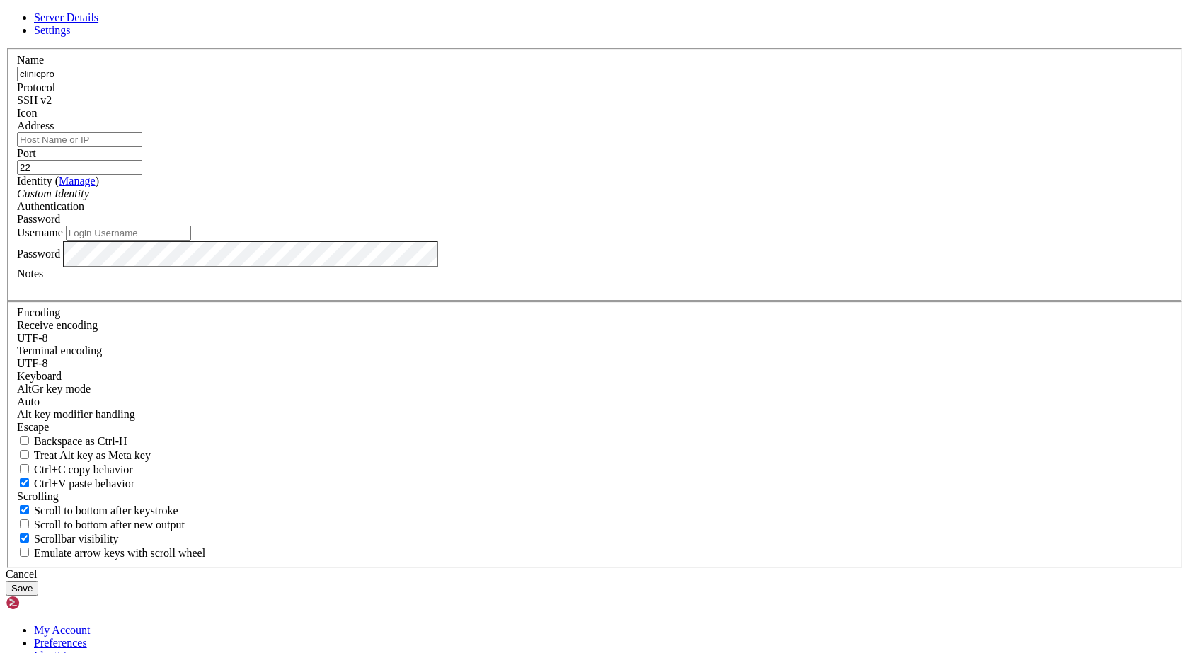 The width and height of the screenshot is (1189, 653). What do you see at coordinates (98, 510) in the screenshot?
I see `label: Whether to scroll to the bottom on any keystroke.` at bounding box center [98, 510].